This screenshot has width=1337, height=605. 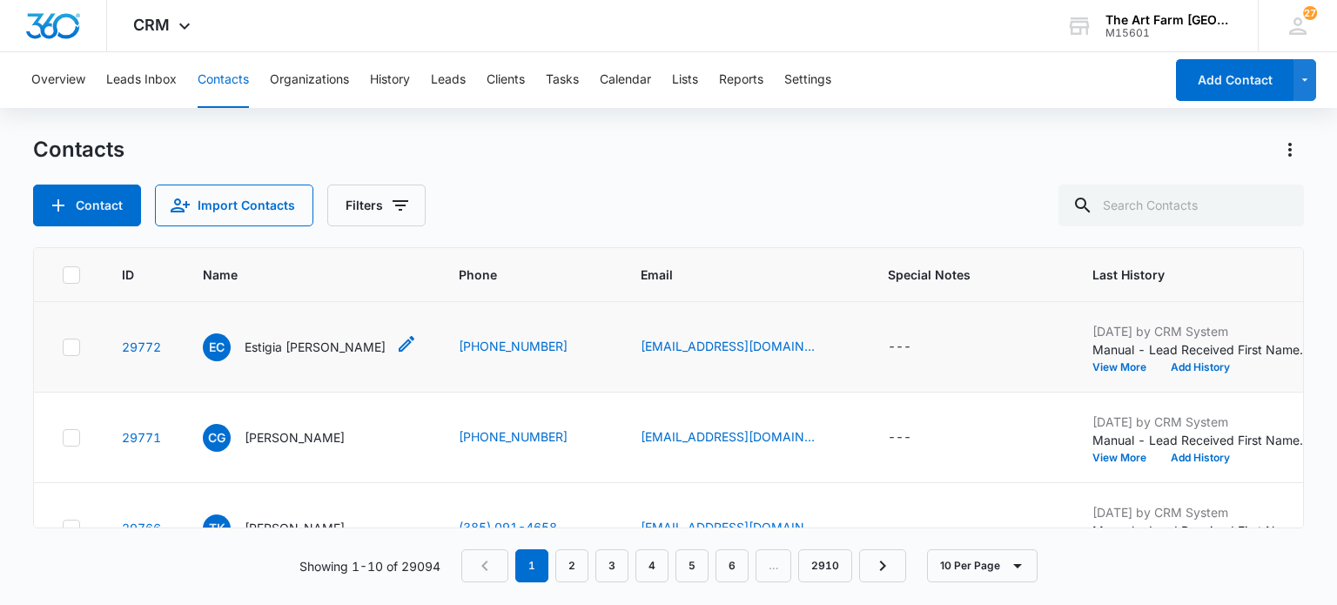 What do you see at coordinates (141, 346) in the screenshot?
I see `a: Navigate to contact details page for Estigia Cruz` at bounding box center [141, 346].